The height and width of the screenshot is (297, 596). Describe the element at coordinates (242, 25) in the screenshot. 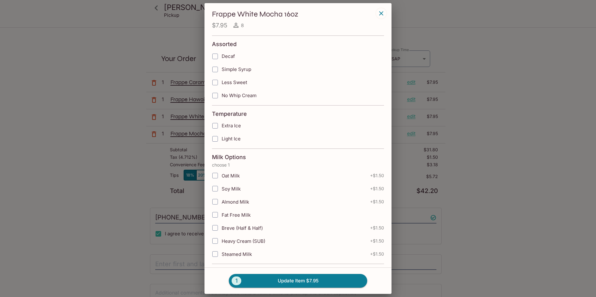

I see `span: 8` at that location.